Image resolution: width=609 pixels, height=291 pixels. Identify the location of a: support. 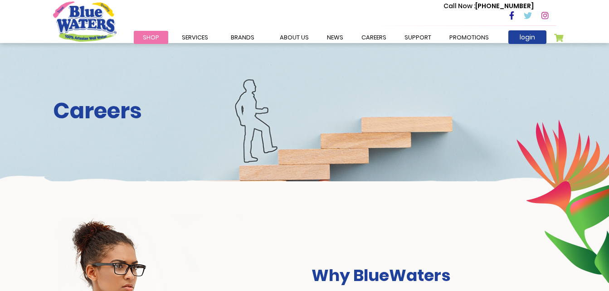
(417, 37).